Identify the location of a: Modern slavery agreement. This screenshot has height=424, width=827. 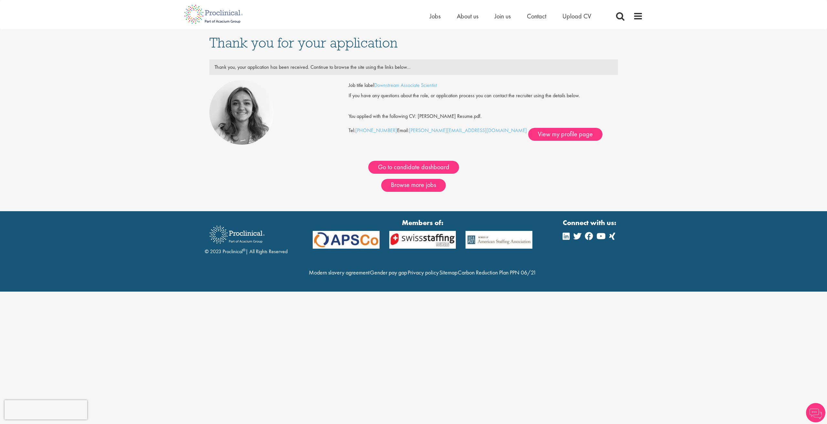
(339, 272).